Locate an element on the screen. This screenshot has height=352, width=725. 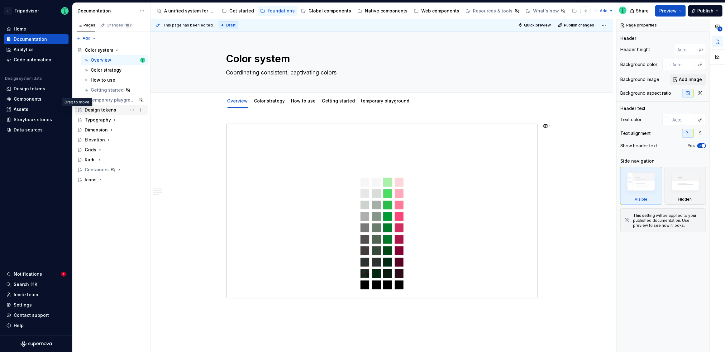
div: Notifications is located at coordinates (28, 274).